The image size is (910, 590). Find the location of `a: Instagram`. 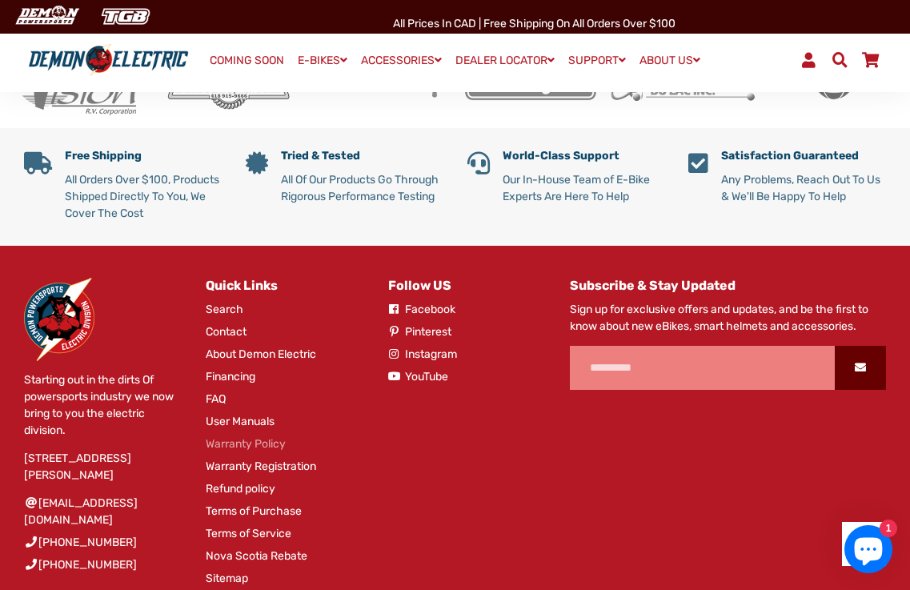

a: Instagram is located at coordinates (423, 354).